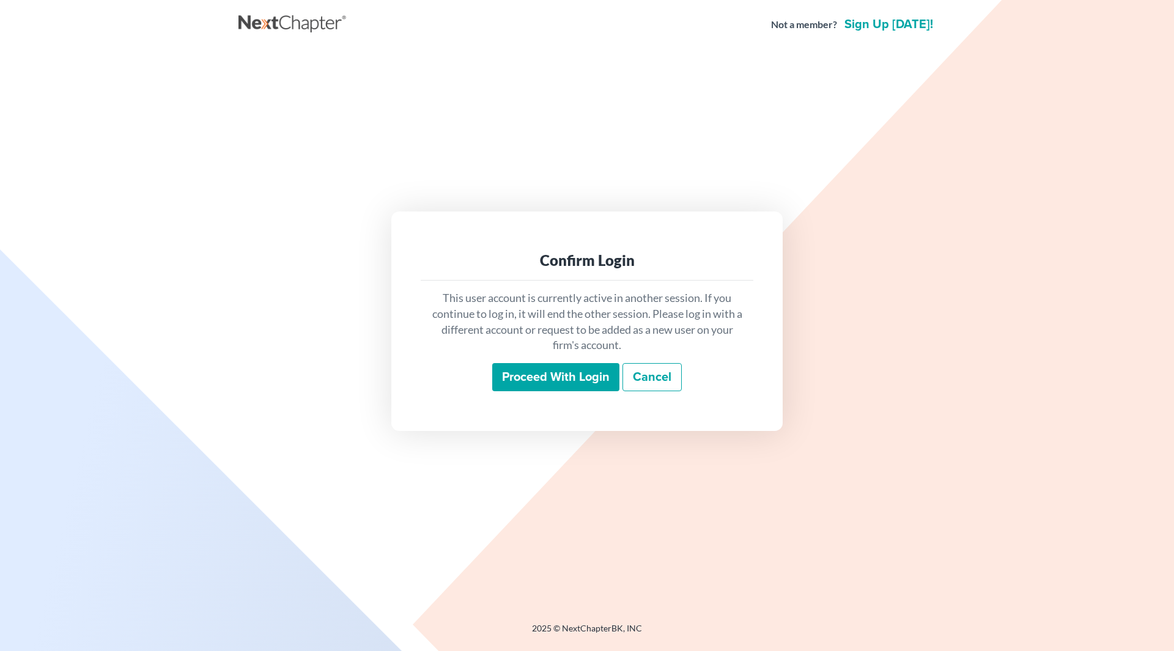 The height and width of the screenshot is (651, 1174). Describe the element at coordinates (587, 261) in the screenshot. I see `div: Confirm Login` at that location.